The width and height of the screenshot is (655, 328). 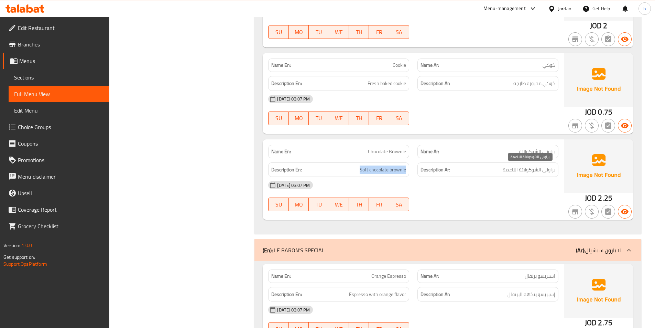 I want to click on span: Chocolate Brownie, so click(x=387, y=151).